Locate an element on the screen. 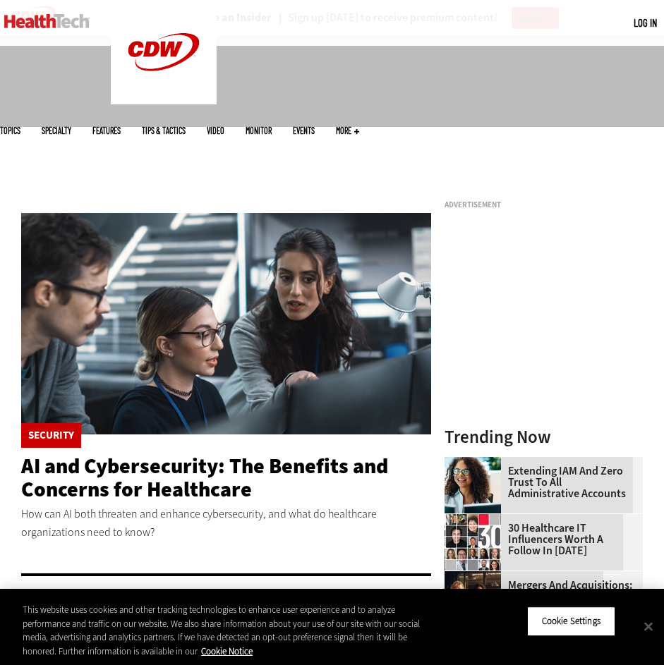 This screenshot has height=665, width=664. a: Administrative assistant is located at coordinates (476, 463).